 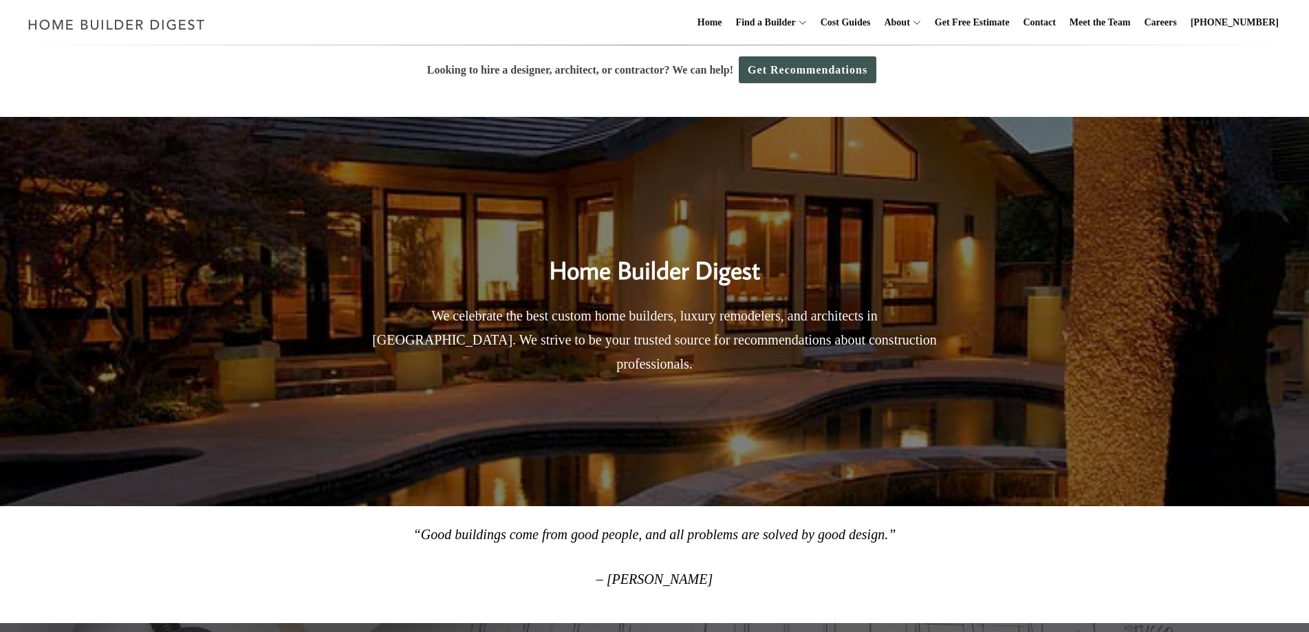 What do you see at coordinates (763, 23) in the screenshot?
I see `a: Find a Builder` at bounding box center [763, 23].